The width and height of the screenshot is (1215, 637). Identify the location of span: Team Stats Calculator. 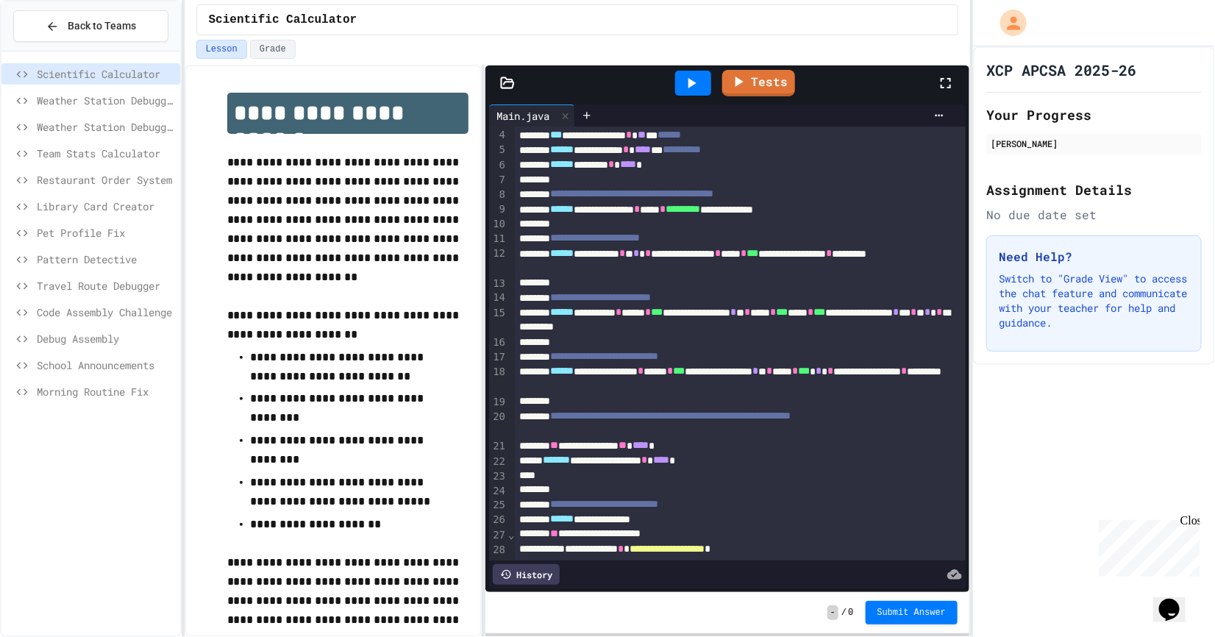
(105, 153).